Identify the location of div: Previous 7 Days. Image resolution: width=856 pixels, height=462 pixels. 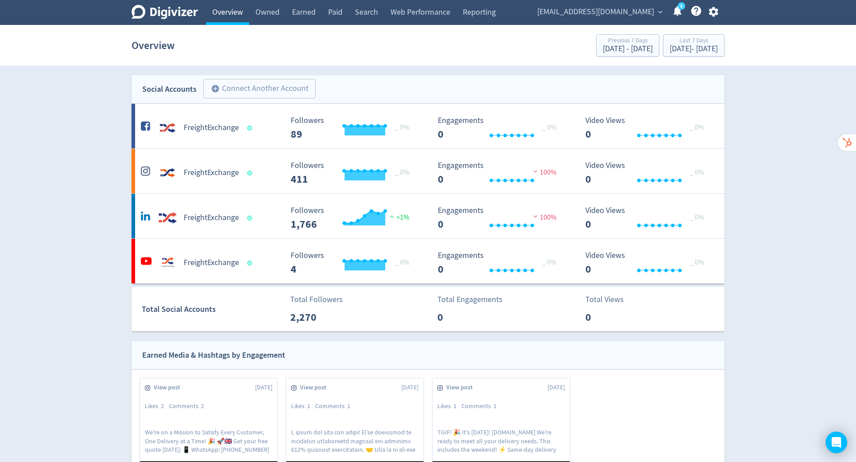
(628, 41).